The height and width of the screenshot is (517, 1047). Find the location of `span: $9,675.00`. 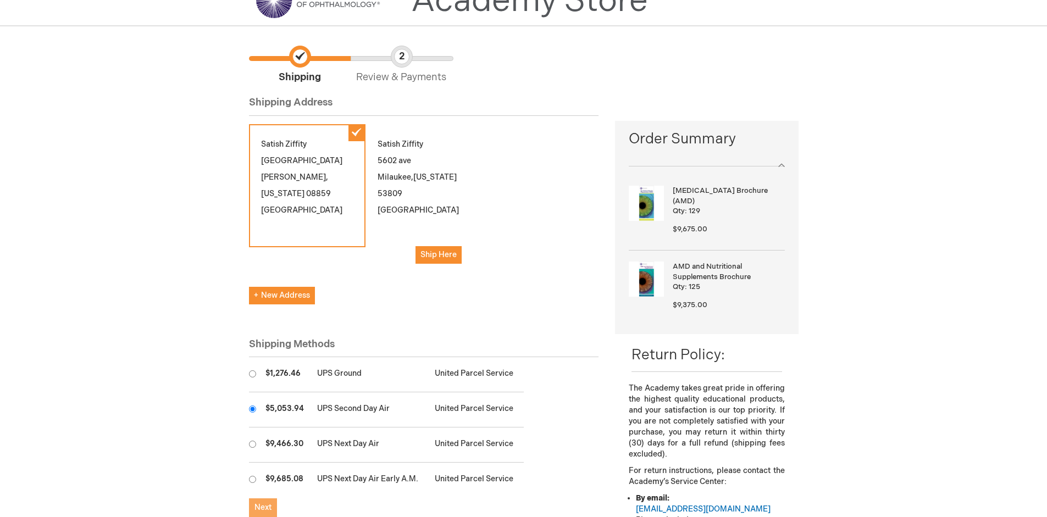

span: $9,675.00 is located at coordinates (690, 229).